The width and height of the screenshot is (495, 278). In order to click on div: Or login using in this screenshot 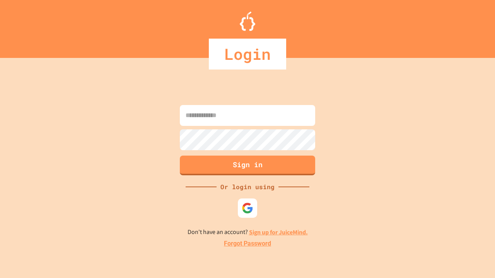, I will do `click(247, 187)`.